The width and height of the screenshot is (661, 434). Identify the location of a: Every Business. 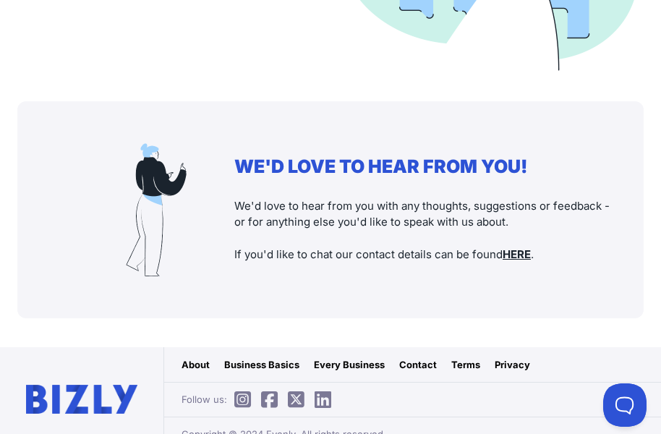
(350, 365).